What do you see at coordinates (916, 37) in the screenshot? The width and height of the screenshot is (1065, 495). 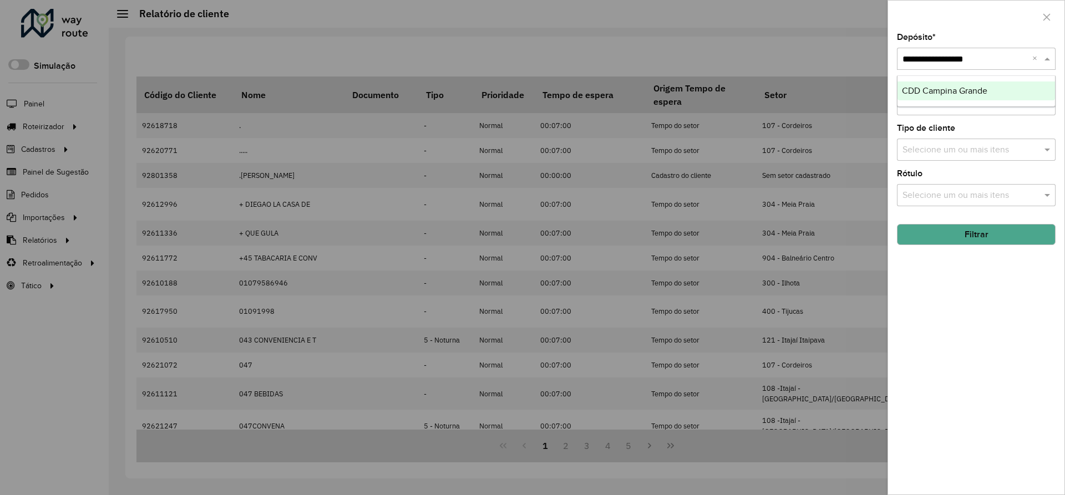 I see `label: Depósito` at bounding box center [916, 37].